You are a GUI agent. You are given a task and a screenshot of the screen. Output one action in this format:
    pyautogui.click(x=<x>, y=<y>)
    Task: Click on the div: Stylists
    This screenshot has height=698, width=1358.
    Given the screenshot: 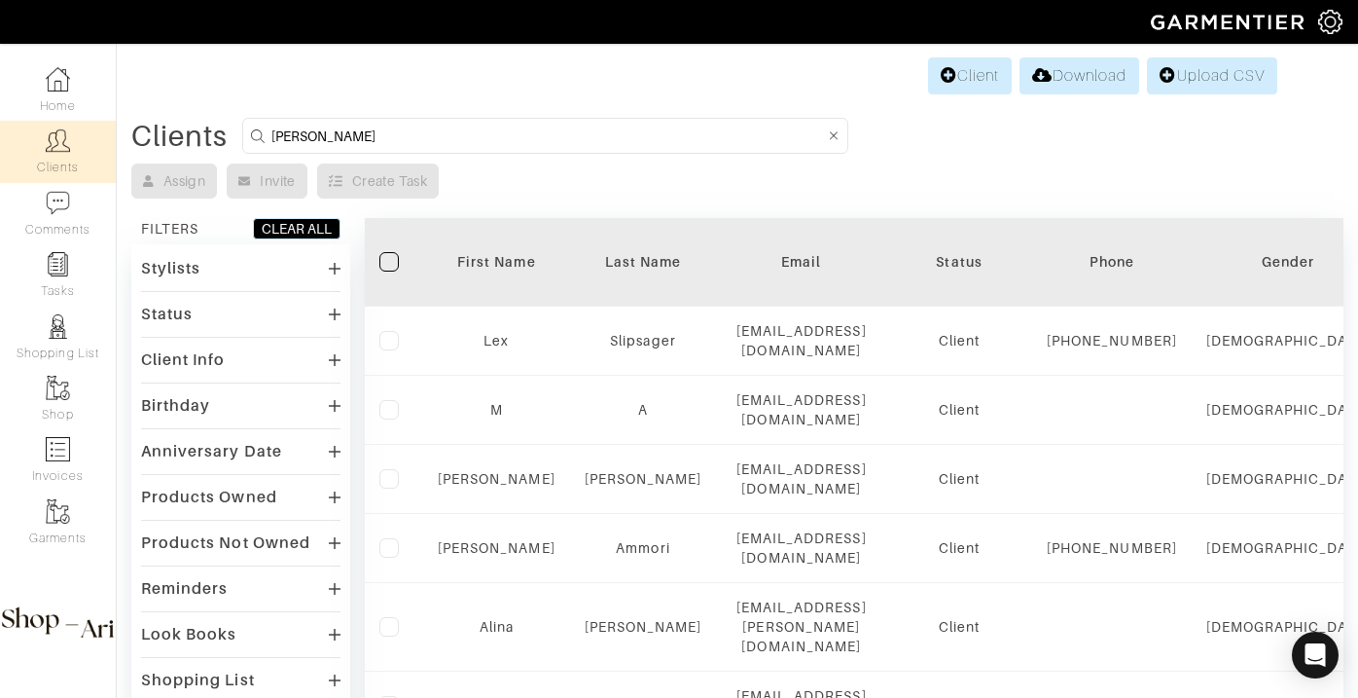 What is the action you would take?
    pyautogui.click(x=170, y=269)
    